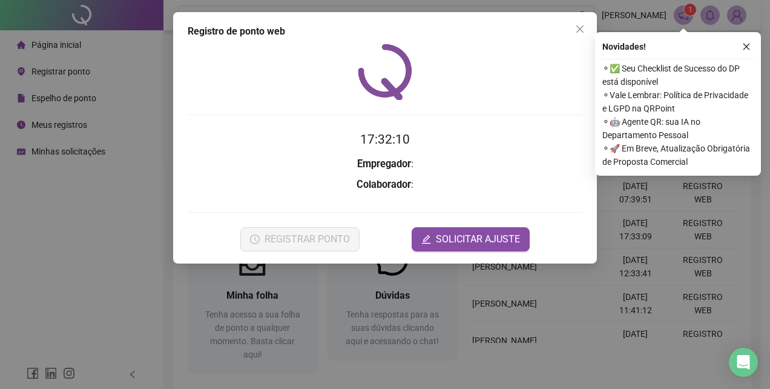  Describe the element at coordinates (385, 71) in the screenshot. I see `img: QRPoint` at that location.